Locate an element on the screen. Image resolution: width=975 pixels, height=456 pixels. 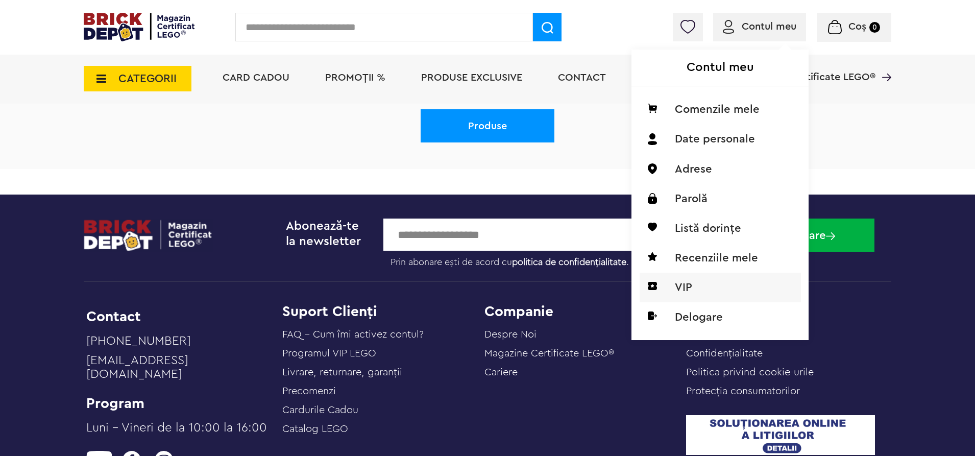
label: Prin abonare ești de acord cu . is located at coordinates (559, 259).